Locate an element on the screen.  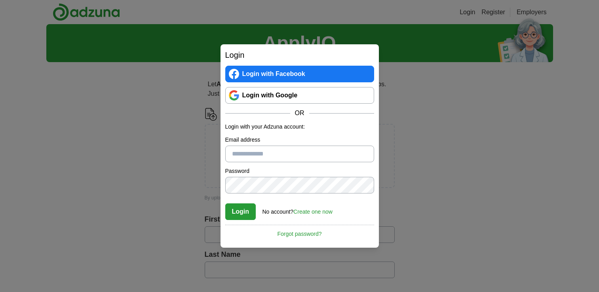
a: Create one now is located at coordinates (313, 212).